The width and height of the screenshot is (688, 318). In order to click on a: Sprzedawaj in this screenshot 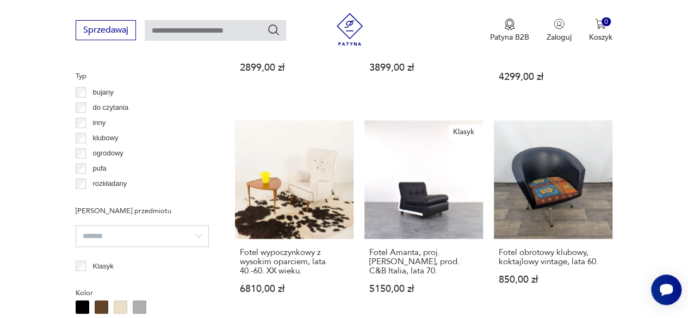, I will do `click(105, 31)`.